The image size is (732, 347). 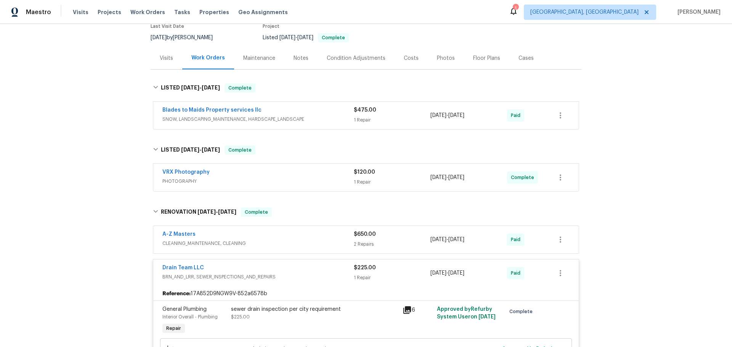 I want to click on div: Visits, so click(x=166, y=58).